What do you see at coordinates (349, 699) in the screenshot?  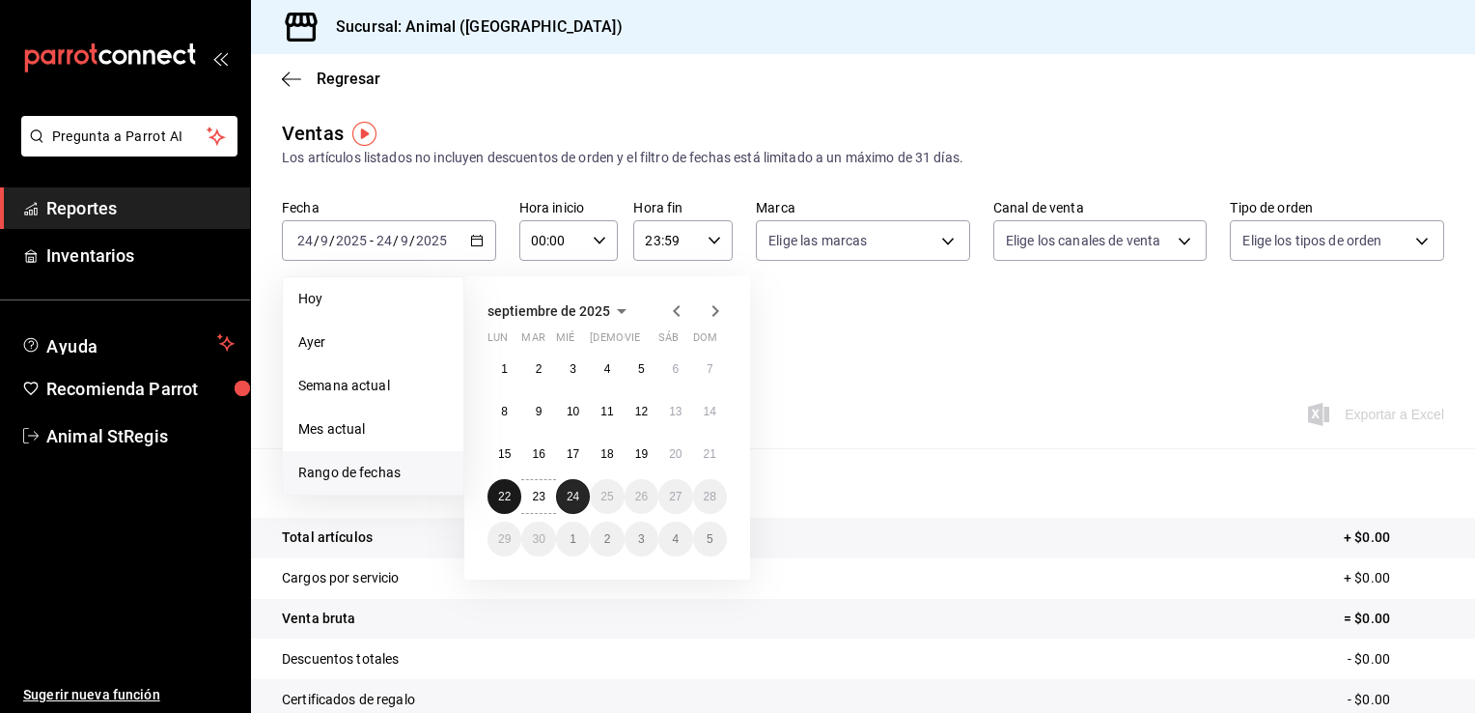 I see `p: Certificados de regalo` at bounding box center [349, 699].